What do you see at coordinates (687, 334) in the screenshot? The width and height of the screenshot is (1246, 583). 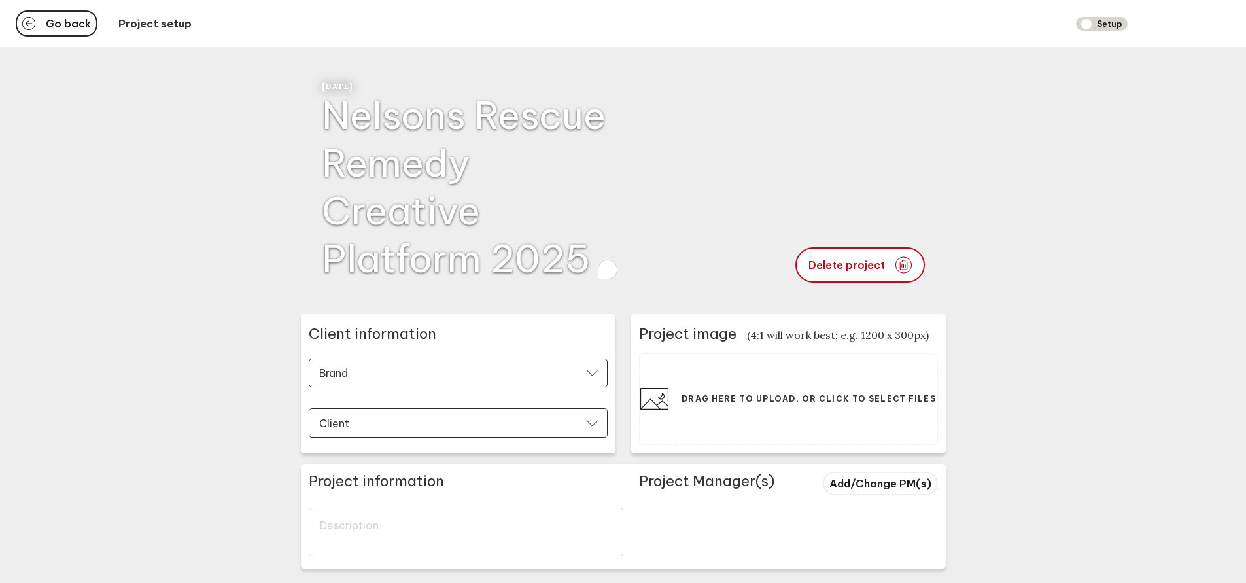 I see `h2: Project image` at bounding box center [687, 334].